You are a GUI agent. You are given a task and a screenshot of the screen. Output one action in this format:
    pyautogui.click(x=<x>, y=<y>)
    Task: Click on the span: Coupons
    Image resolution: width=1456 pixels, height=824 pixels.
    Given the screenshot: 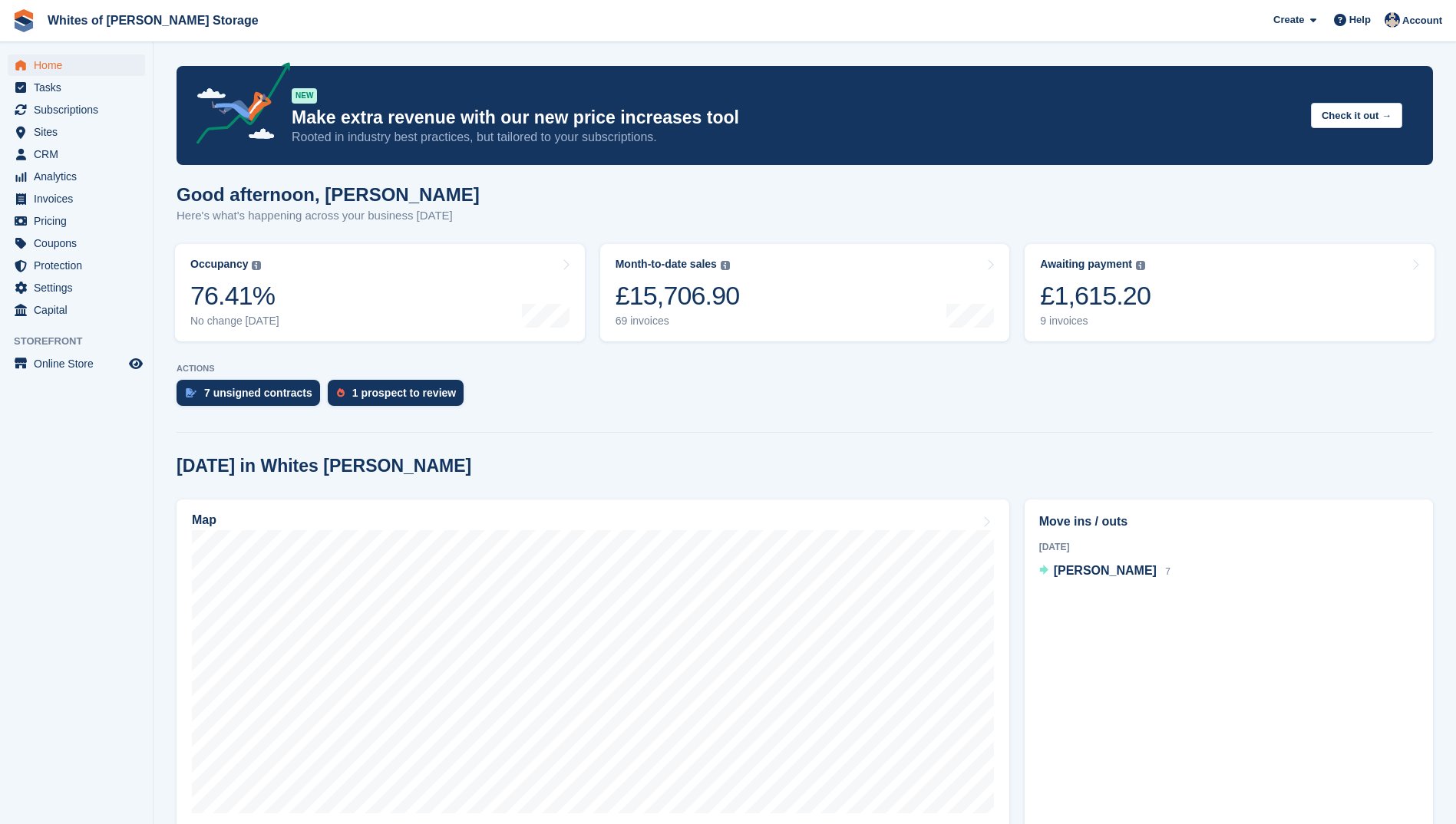 What is the action you would take?
    pyautogui.click(x=79, y=243)
    